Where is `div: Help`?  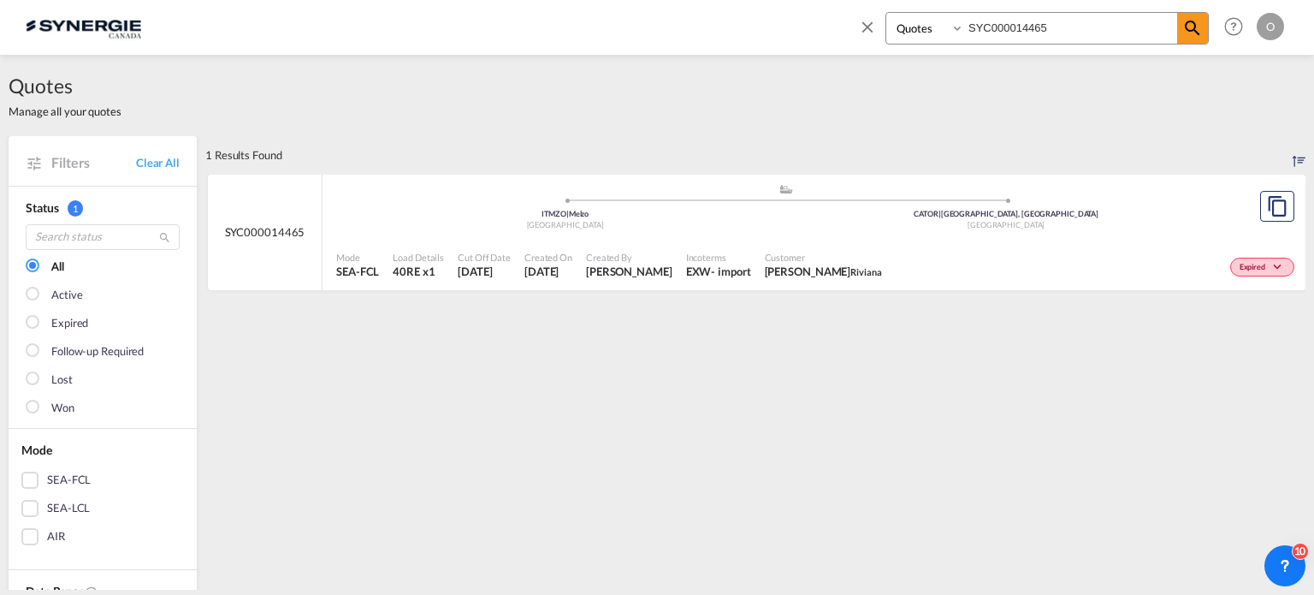
div: Help is located at coordinates (1238, 27).